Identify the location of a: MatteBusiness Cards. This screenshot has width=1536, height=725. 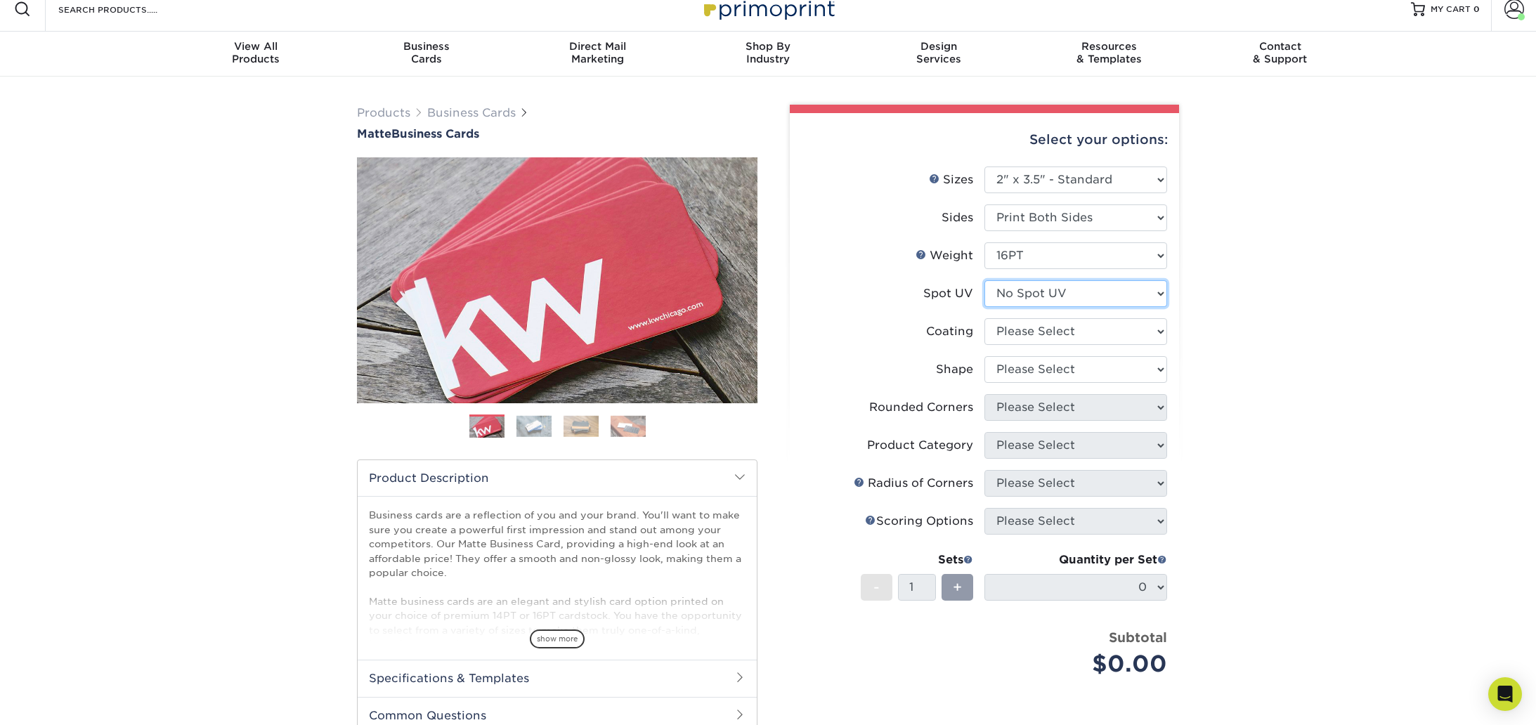
(557, 134).